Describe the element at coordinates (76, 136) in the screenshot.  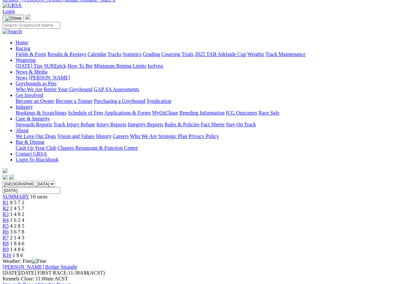
I see `a: Vision and Values` at that location.